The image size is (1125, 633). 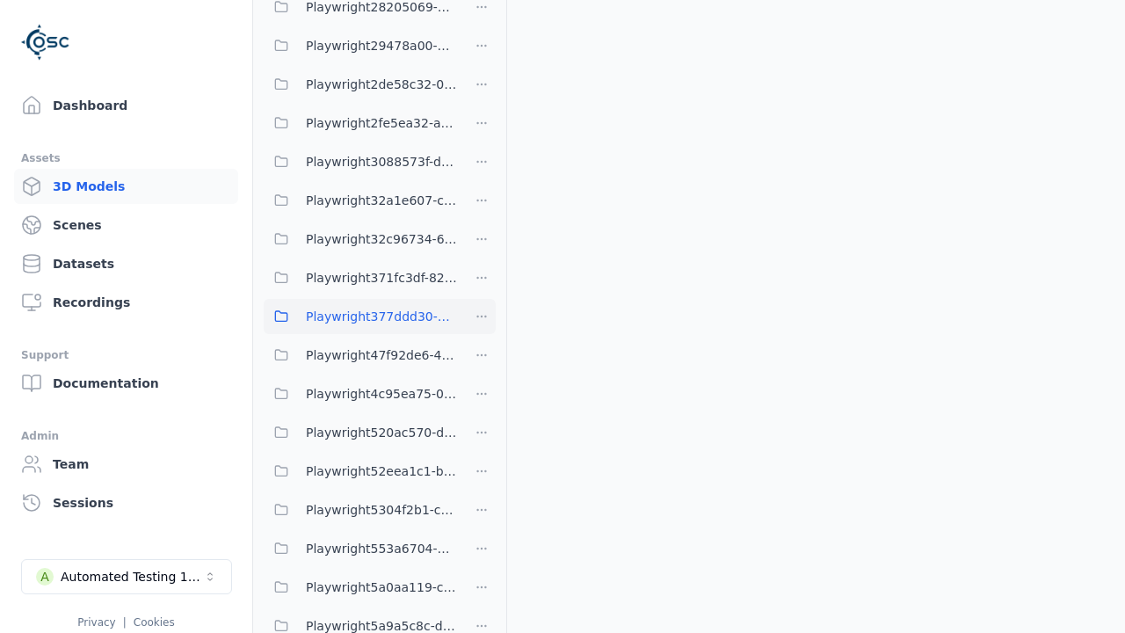 I want to click on a: Dashboard, so click(x=126, y=105).